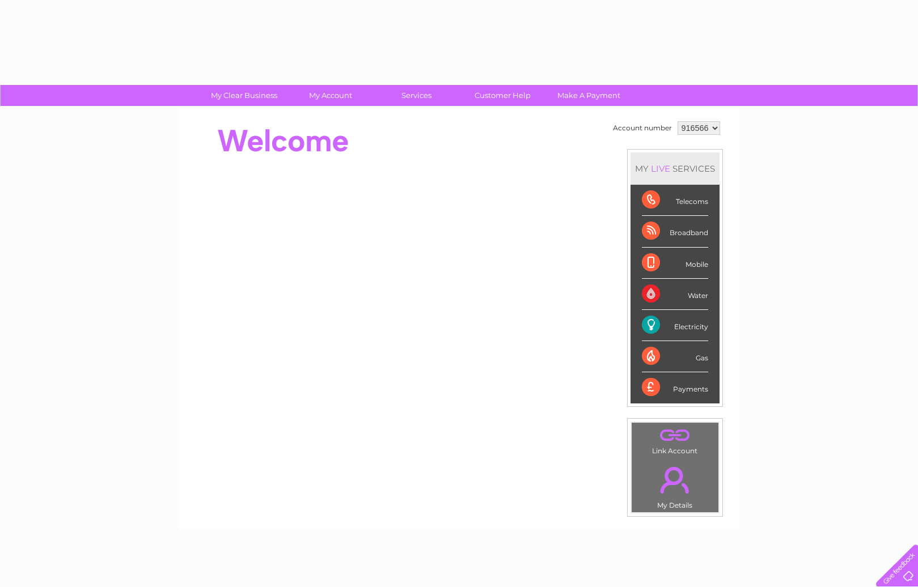 Image resolution: width=918 pixels, height=587 pixels. I want to click on div: Mobile, so click(675, 263).